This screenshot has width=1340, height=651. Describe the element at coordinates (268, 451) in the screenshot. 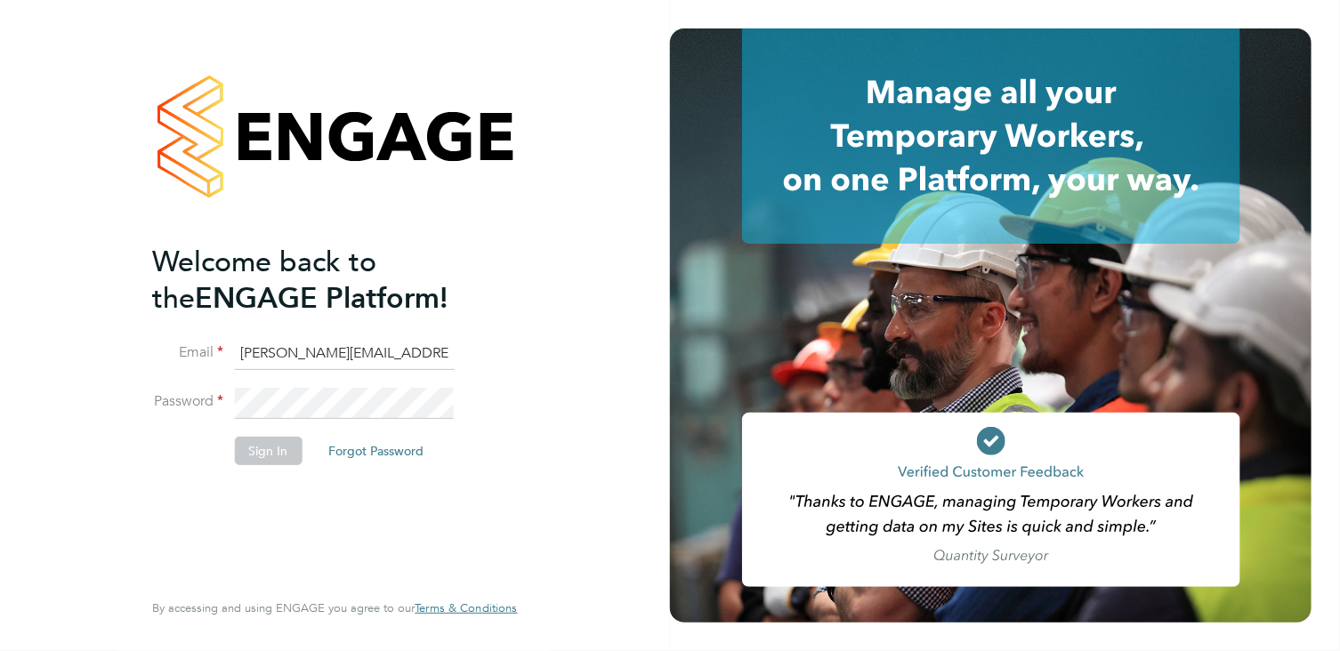

I see `button: Sign In` at that location.